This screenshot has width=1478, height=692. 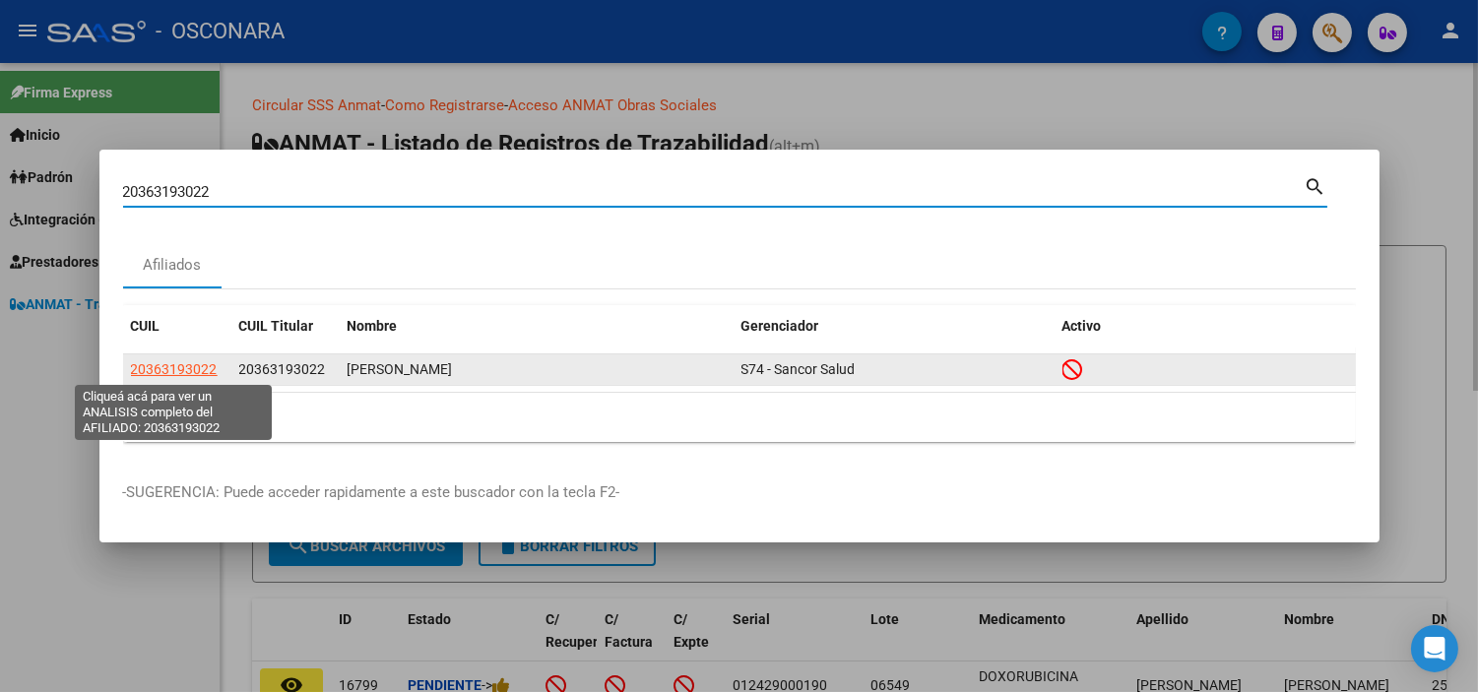 I want to click on datatable-header-cell: CUIL, so click(x=177, y=326).